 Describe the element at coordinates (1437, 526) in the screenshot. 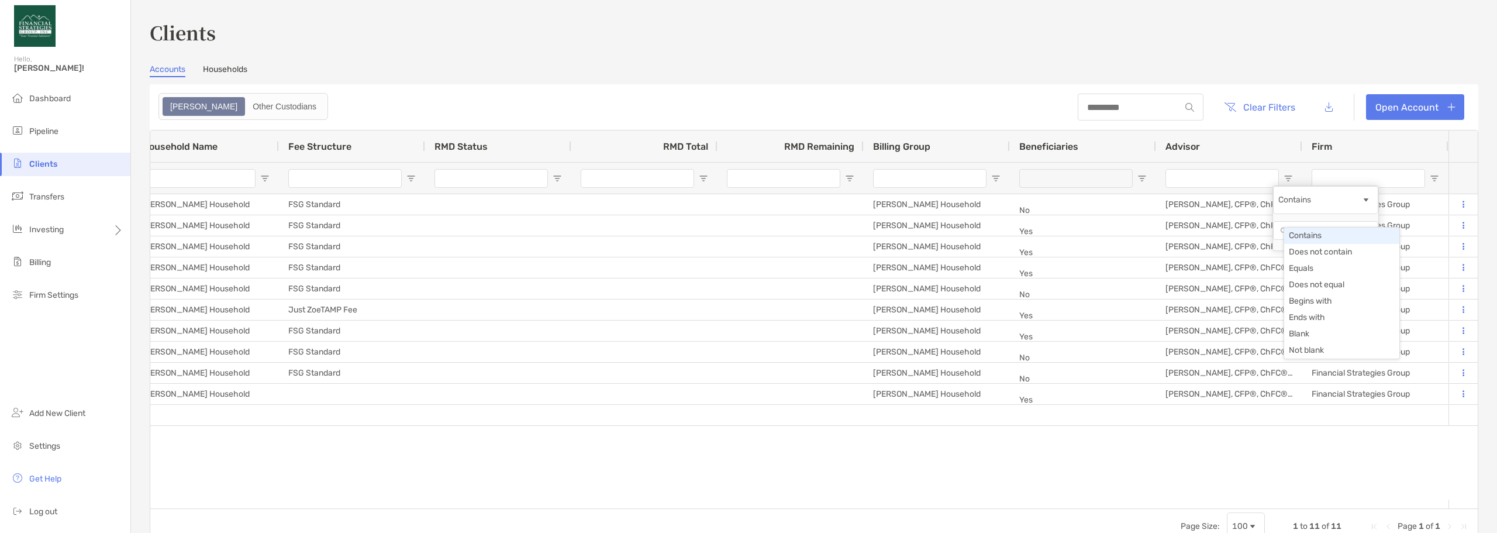

I see `span: 1` at that location.